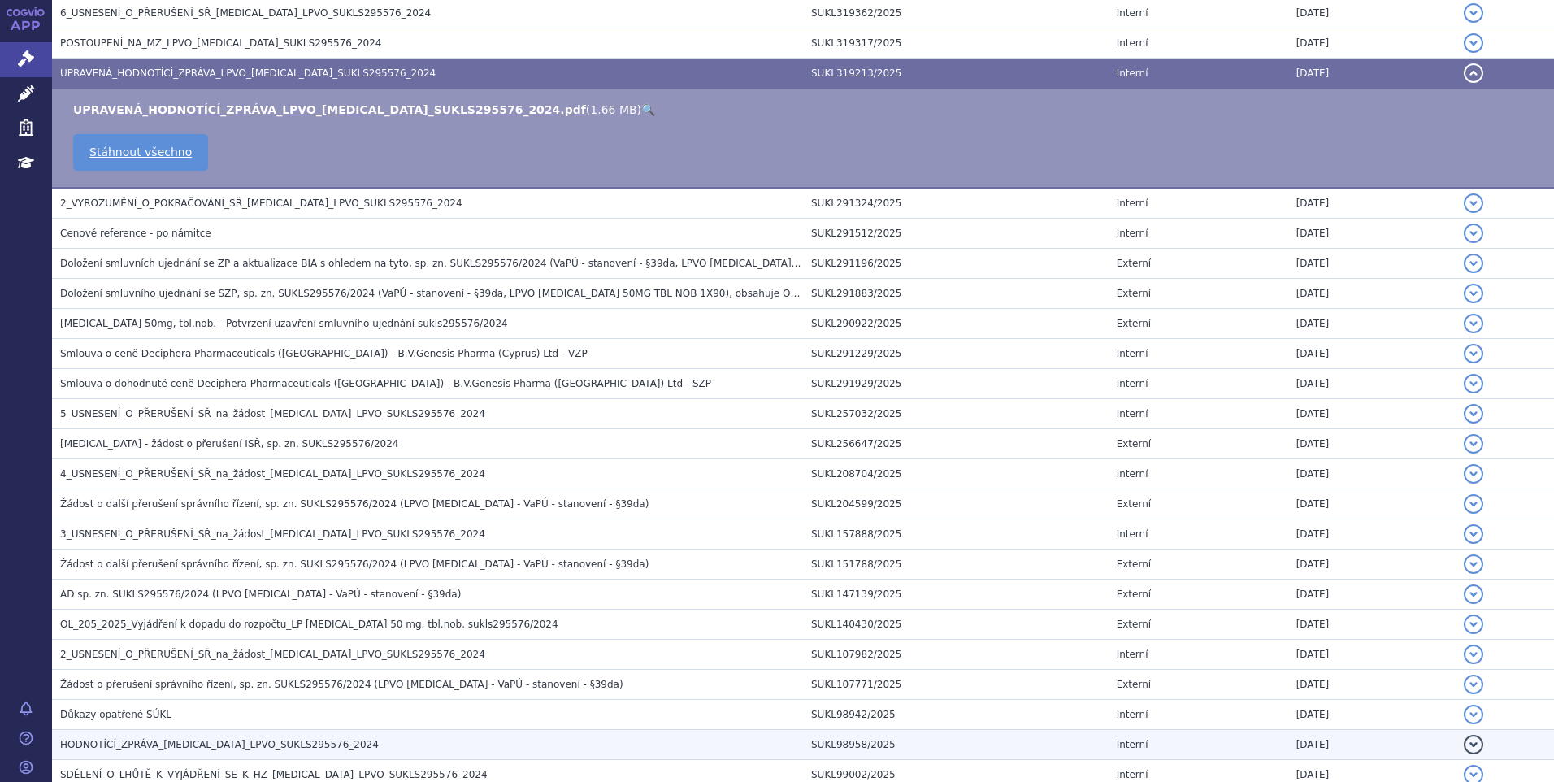 The width and height of the screenshot is (1554, 782). I want to click on a: Stáhnout všechno, so click(141, 152).